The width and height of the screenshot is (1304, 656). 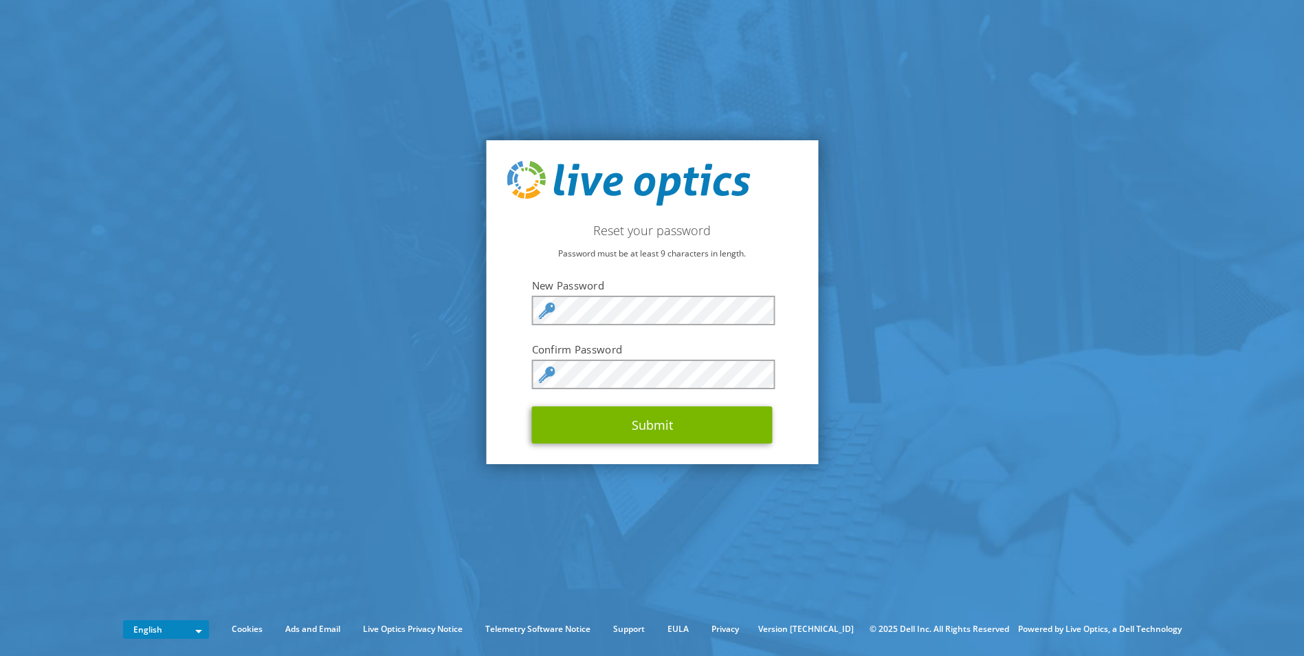 I want to click on a: Privacy, so click(x=725, y=629).